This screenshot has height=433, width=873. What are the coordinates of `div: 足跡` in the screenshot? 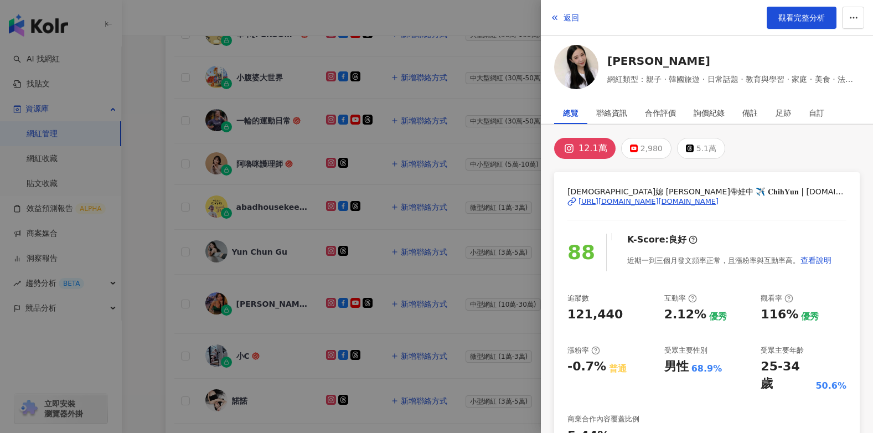 It's located at (784, 113).